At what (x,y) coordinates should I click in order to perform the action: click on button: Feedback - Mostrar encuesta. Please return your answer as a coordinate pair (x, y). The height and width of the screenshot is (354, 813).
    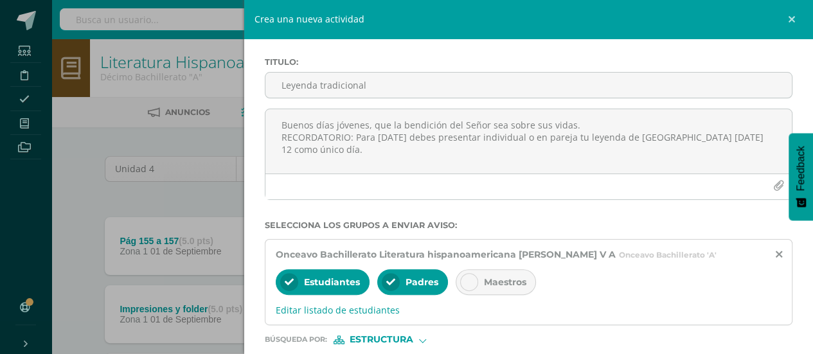
    Looking at the image, I should click on (801, 177).